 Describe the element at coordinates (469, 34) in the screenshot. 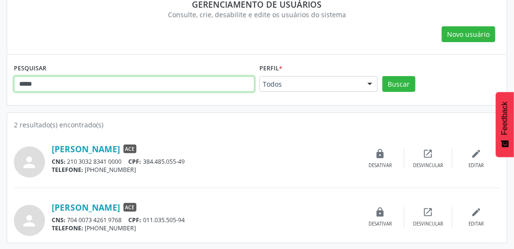

I see `button: Novo usuário` at that location.